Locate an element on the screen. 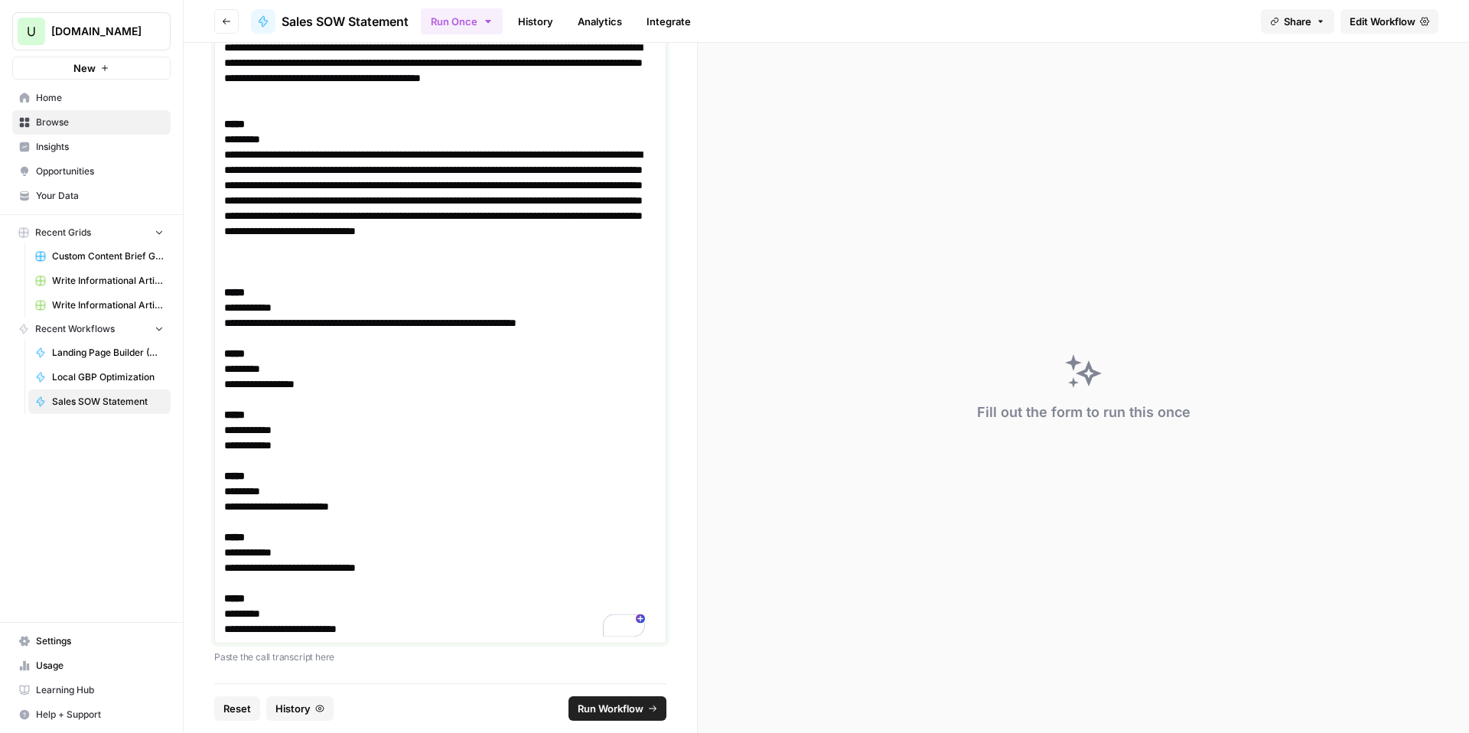 This screenshot has height=733, width=1469. button: Help + Support is located at coordinates (91, 715).